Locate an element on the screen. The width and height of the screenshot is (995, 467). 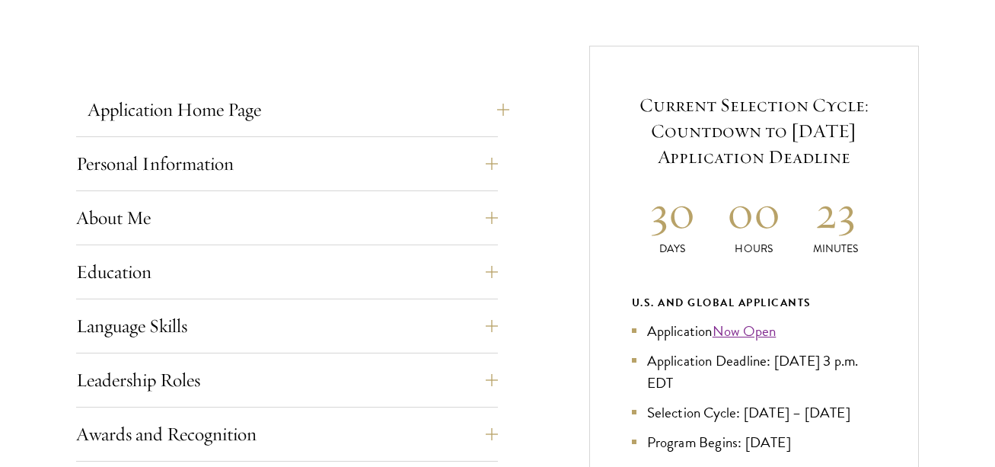
h2: 30 is located at coordinates (672, 212).